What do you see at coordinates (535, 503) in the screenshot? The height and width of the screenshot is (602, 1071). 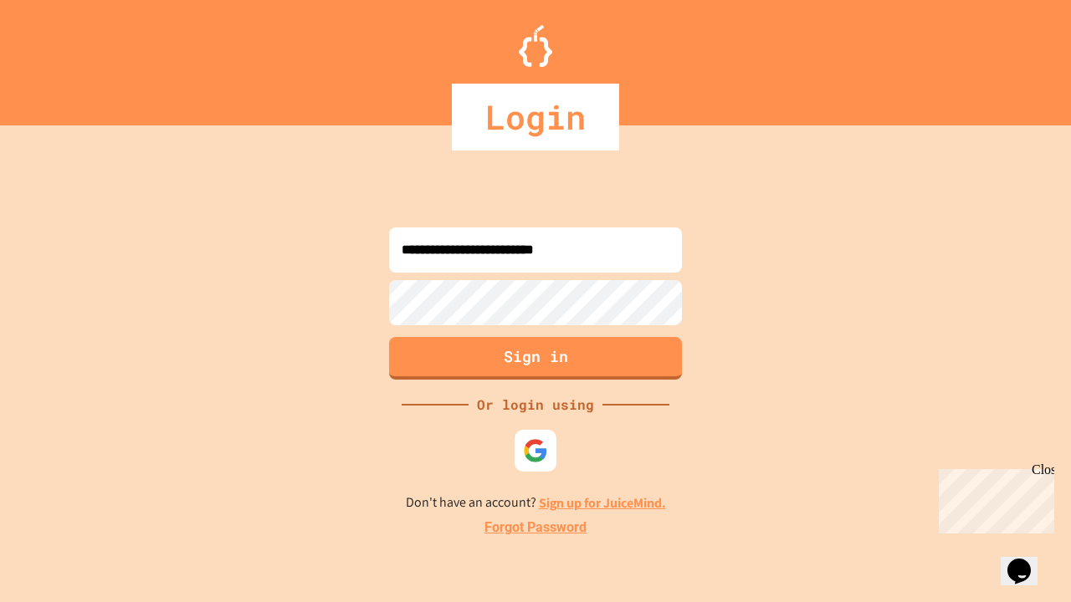 I see `p: Don't have an account?` at bounding box center [535, 503].